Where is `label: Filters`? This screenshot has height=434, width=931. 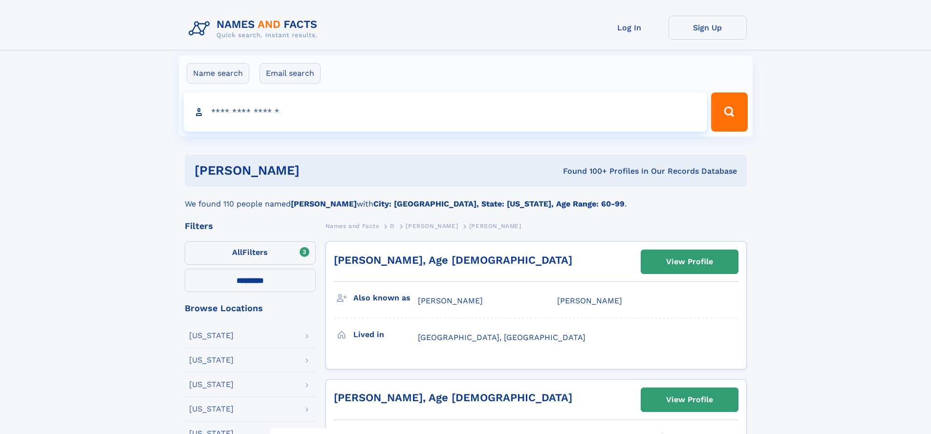
label: Filters is located at coordinates (250, 253).